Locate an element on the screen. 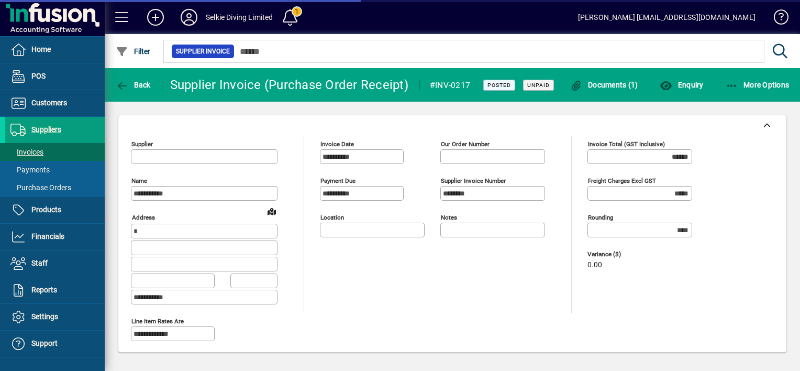 This screenshot has height=371, width=800. a: View on map is located at coordinates (272, 211).